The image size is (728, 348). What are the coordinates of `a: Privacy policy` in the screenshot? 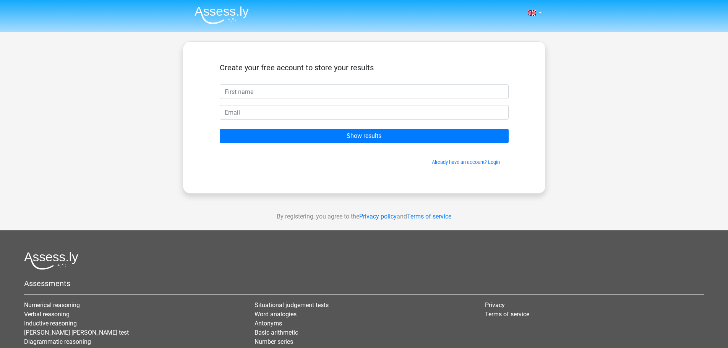 It's located at (378, 216).